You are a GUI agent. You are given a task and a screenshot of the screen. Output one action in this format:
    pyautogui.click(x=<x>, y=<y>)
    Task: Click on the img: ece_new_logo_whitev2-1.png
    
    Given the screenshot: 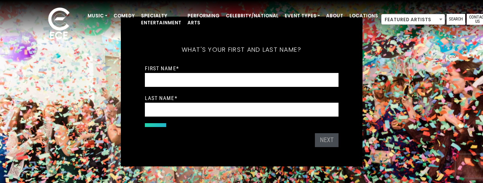 What is the action you would take?
    pyautogui.click(x=59, y=24)
    